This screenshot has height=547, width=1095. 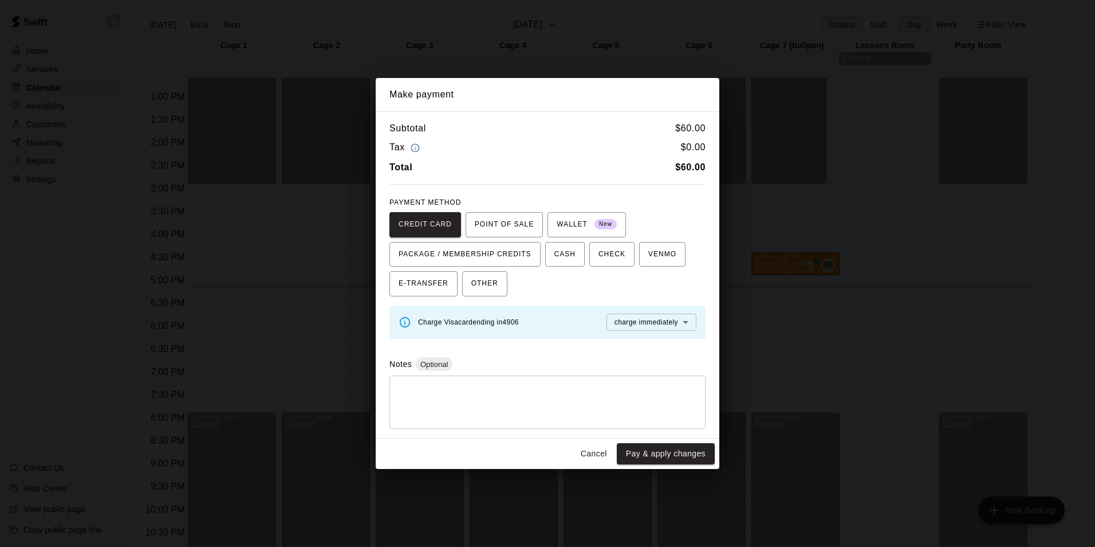 What do you see at coordinates (425, 202) in the screenshot?
I see `span: PAYMENT METHOD` at bounding box center [425, 202].